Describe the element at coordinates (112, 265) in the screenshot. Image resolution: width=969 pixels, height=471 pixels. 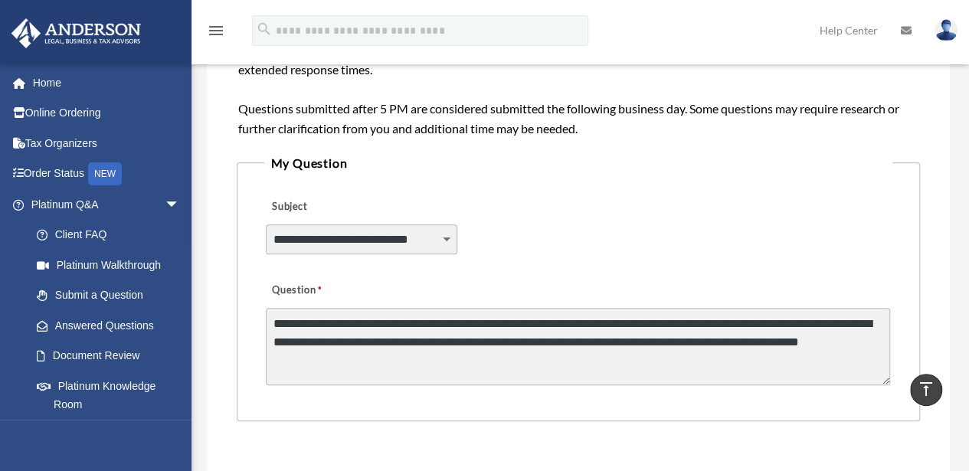
I see `a: Platinum Walkthrough` at that location.